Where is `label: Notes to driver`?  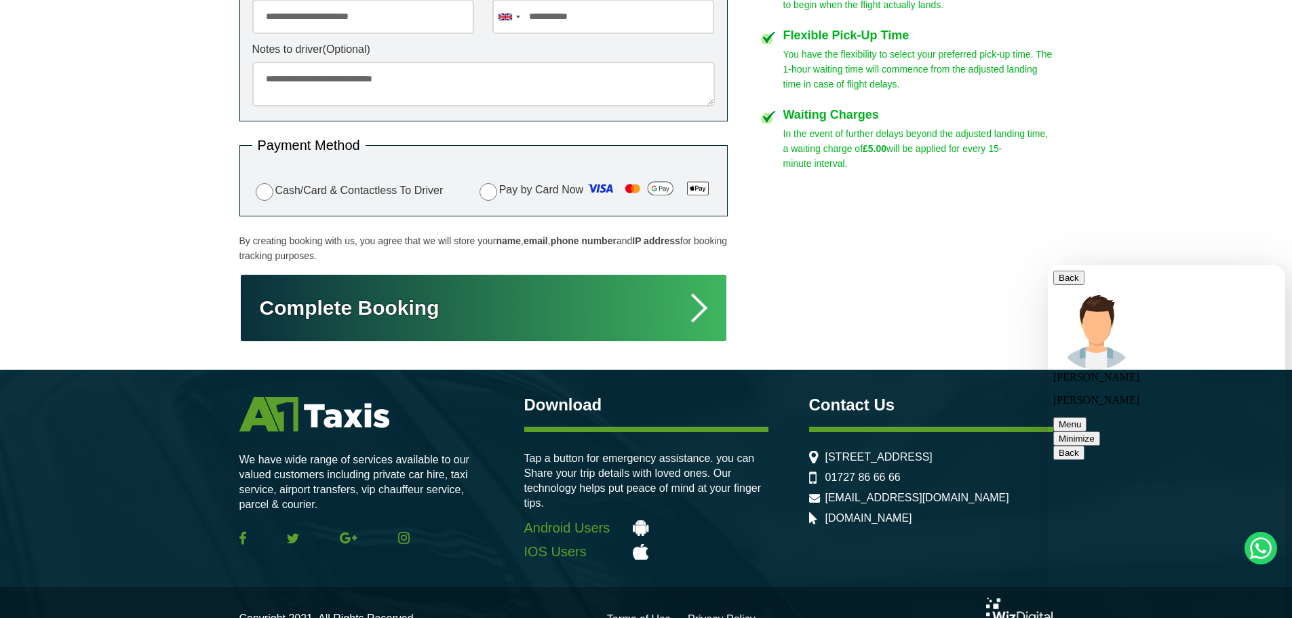
label: Notes to driver is located at coordinates (483, 49).